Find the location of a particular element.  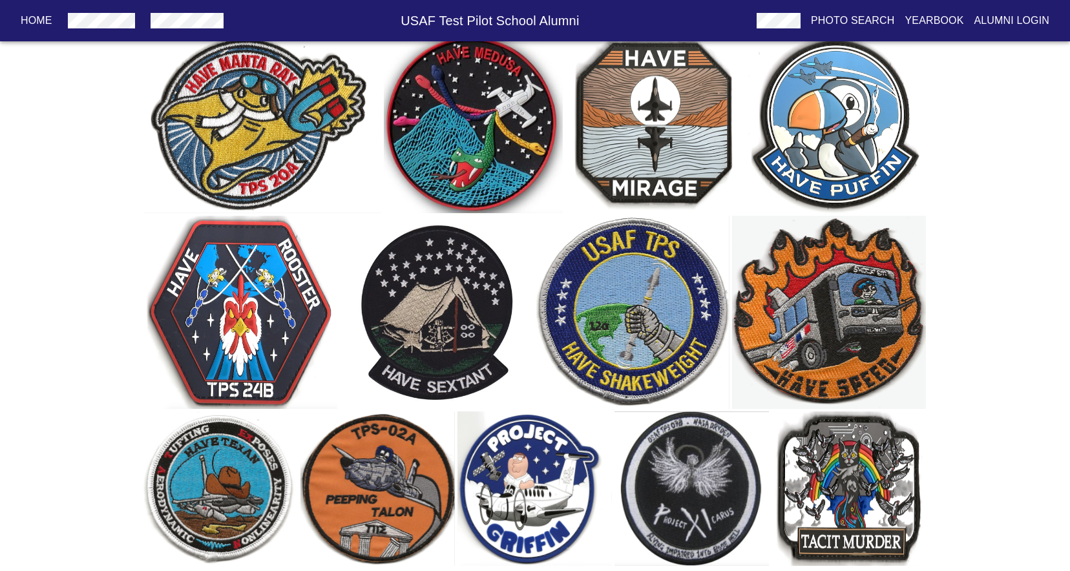

img: TMP Patch Have Texan is located at coordinates (220, 488).